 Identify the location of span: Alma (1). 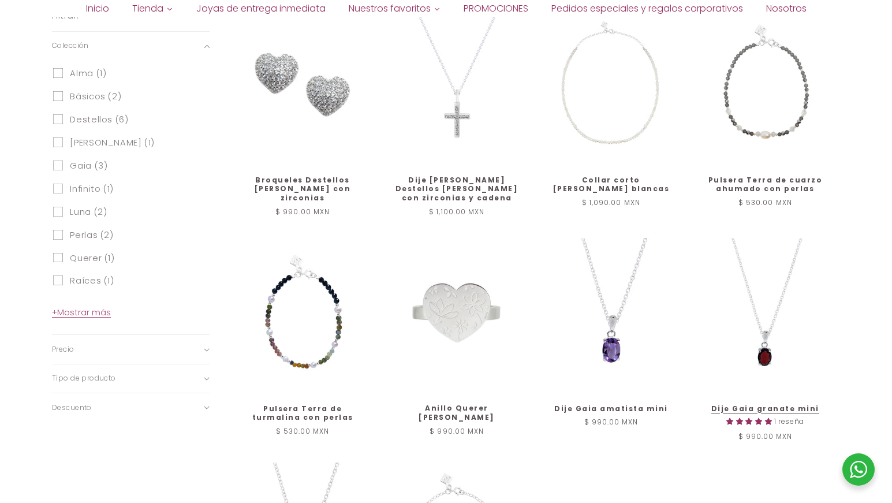
(88, 73).